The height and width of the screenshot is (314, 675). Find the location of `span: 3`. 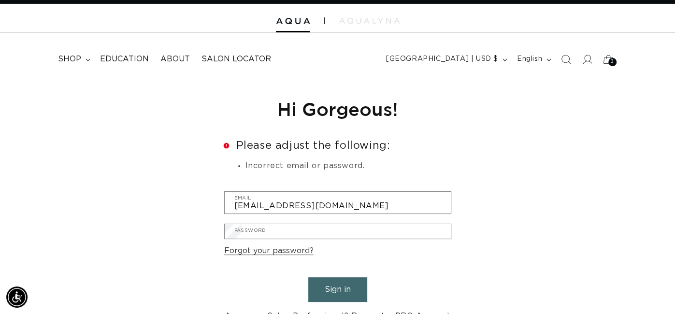

span: 3 is located at coordinates (612, 62).